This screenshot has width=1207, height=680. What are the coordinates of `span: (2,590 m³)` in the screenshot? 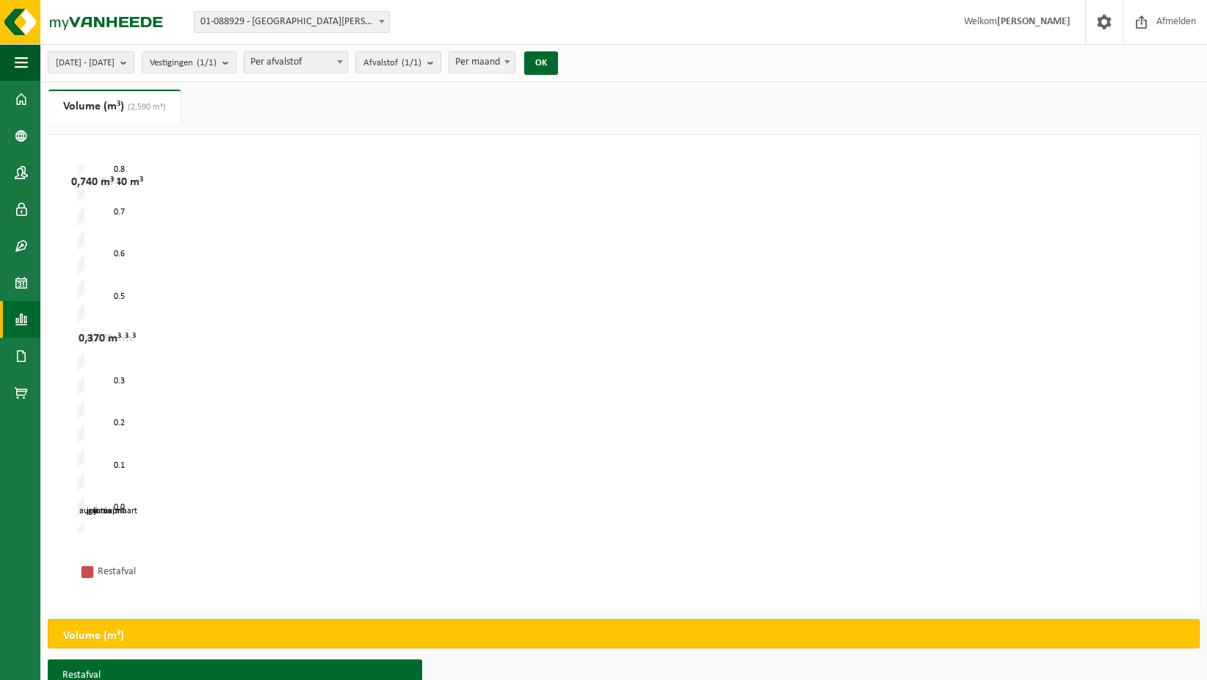 It's located at (145, 107).